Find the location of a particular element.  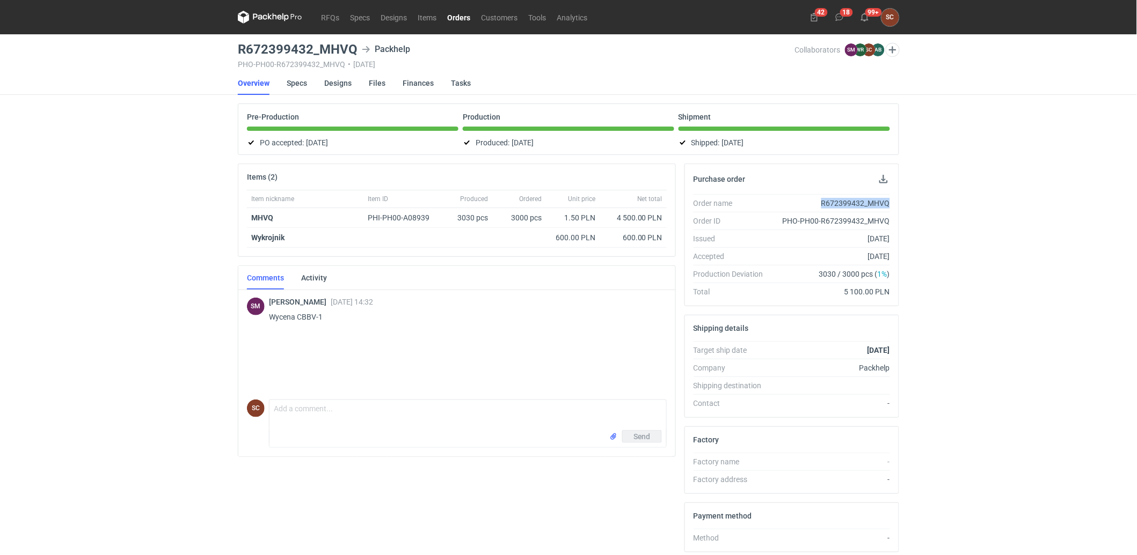

h2: Shipping details is located at coordinates (721, 328).